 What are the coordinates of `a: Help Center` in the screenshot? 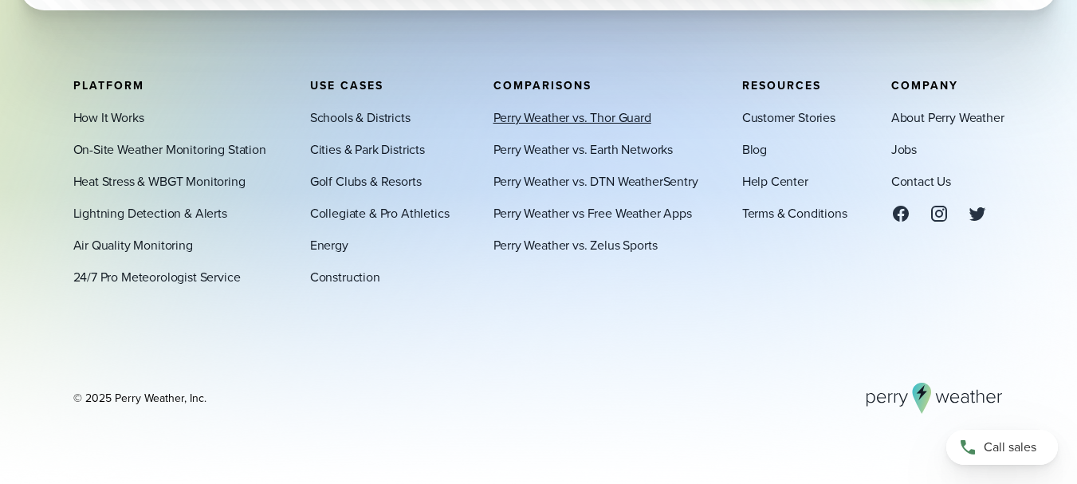 It's located at (775, 181).